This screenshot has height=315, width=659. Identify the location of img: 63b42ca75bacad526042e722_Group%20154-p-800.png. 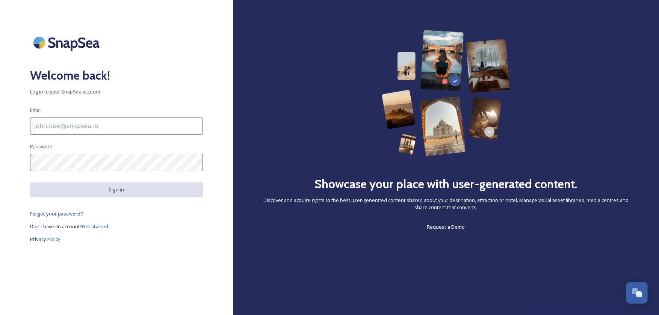
(446, 93).